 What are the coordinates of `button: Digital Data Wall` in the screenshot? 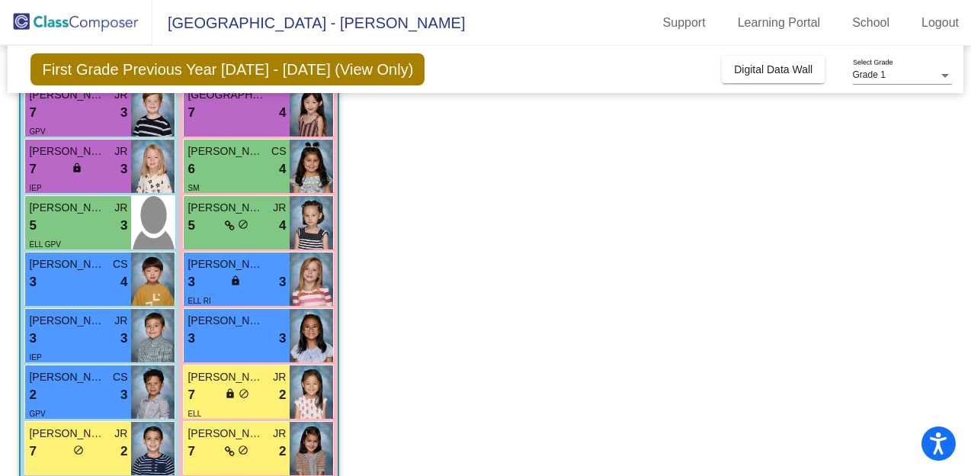 It's located at (773, 69).